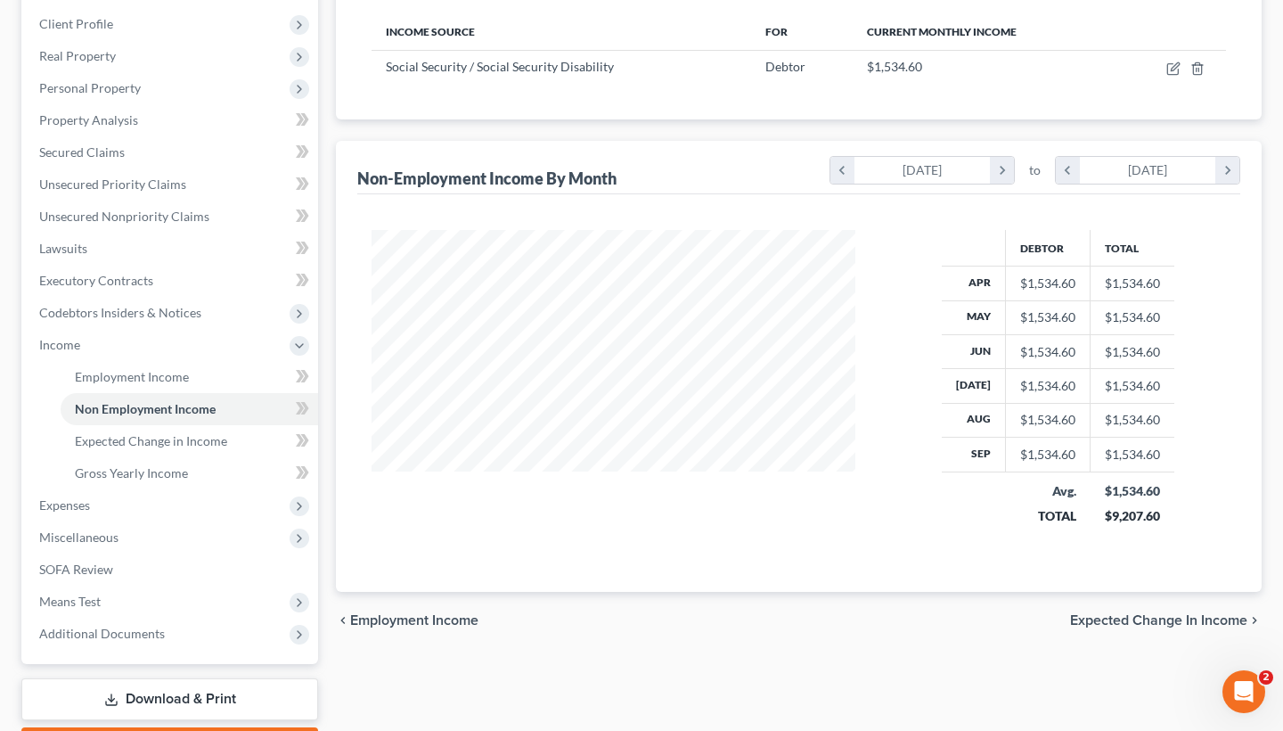  I want to click on div: Avg., so click(1048, 491).